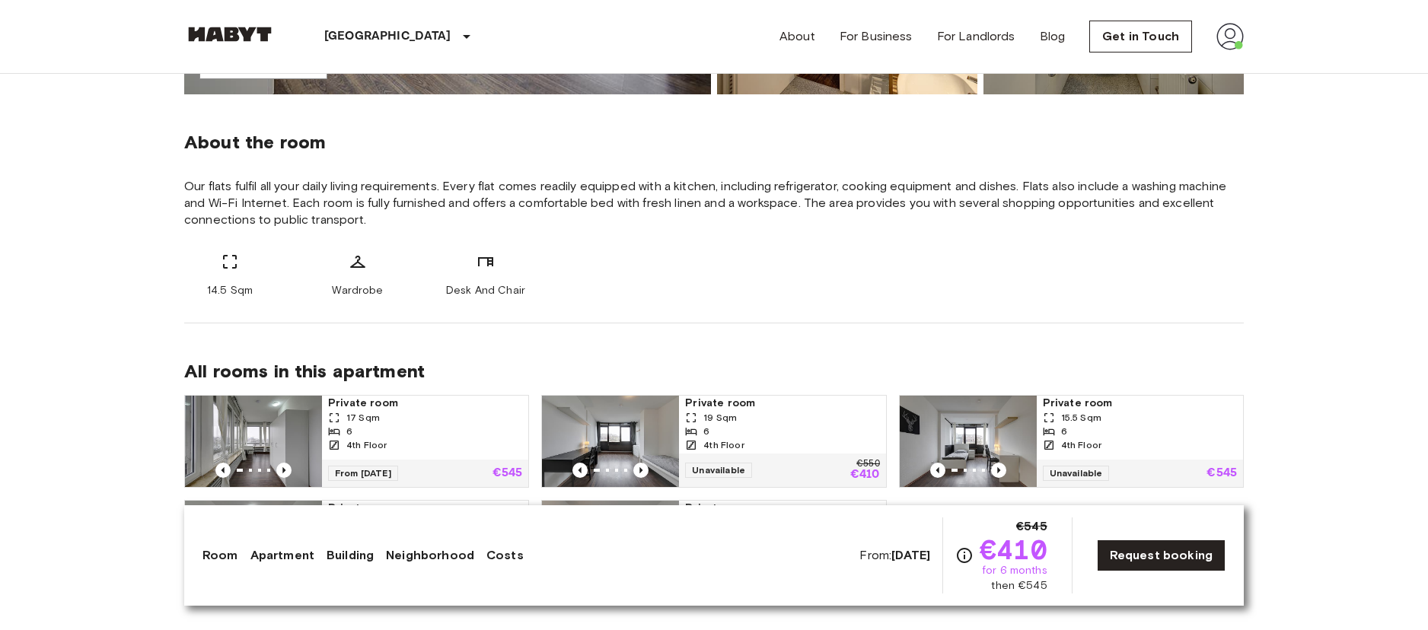 The width and height of the screenshot is (1428, 630). I want to click on a: Marketing picture of unit DE-09-010-01MPrevious imagePrevious imagePrivate room18.5 Sqm64th Floor..., so click(713, 547).